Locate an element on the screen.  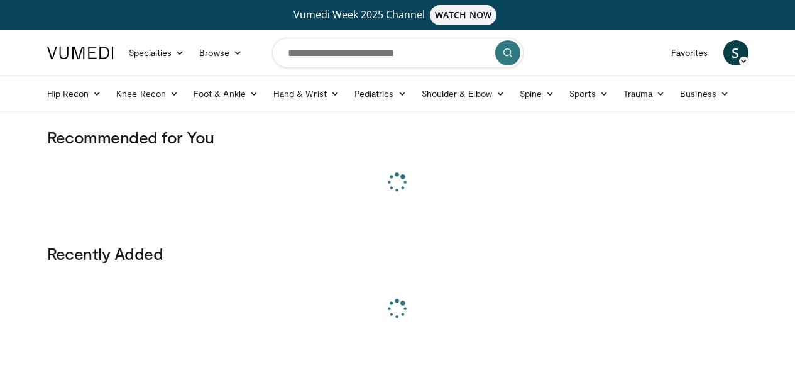
a: Trauma is located at coordinates (644, 94).